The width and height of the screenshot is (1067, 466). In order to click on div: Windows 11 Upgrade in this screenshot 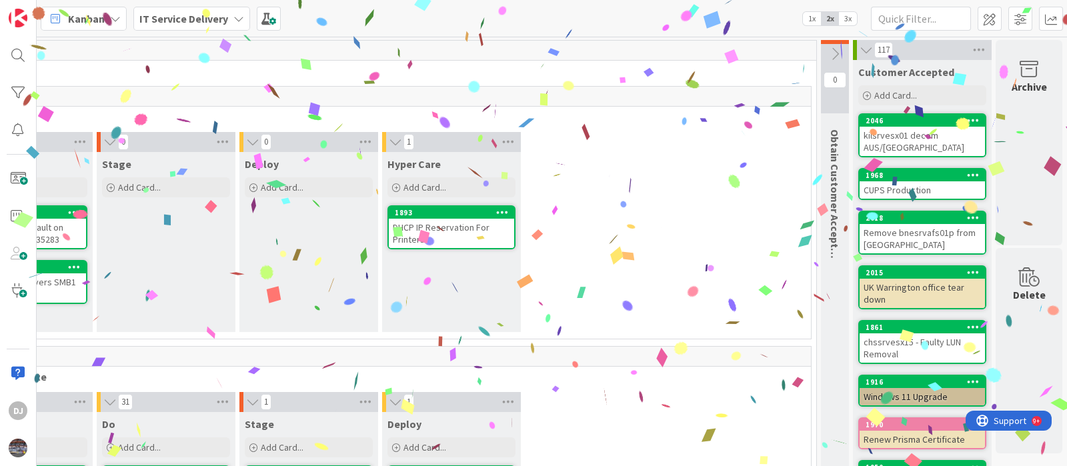, I will do `click(922, 397)`.